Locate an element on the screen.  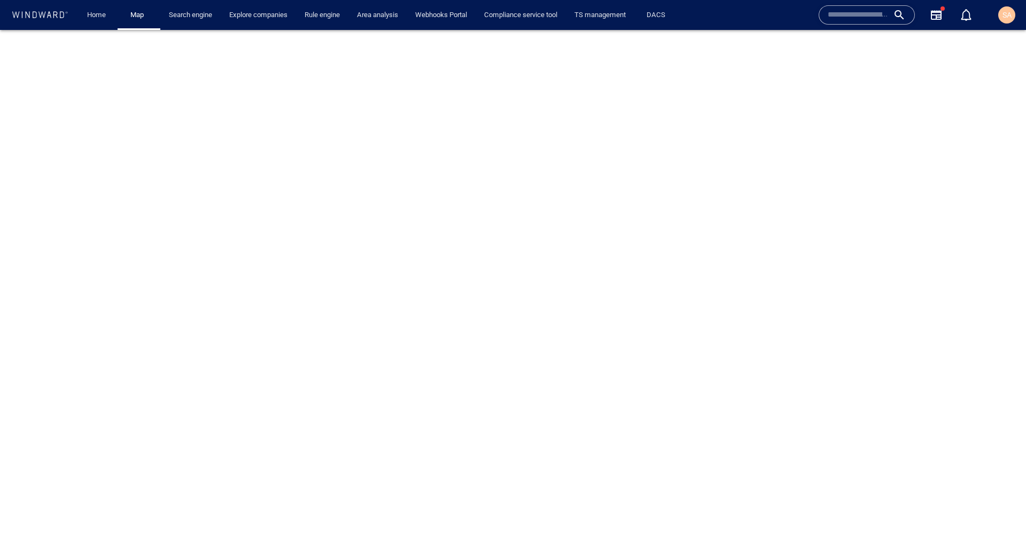
a: Compliance service tool is located at coordinates (520, 15).